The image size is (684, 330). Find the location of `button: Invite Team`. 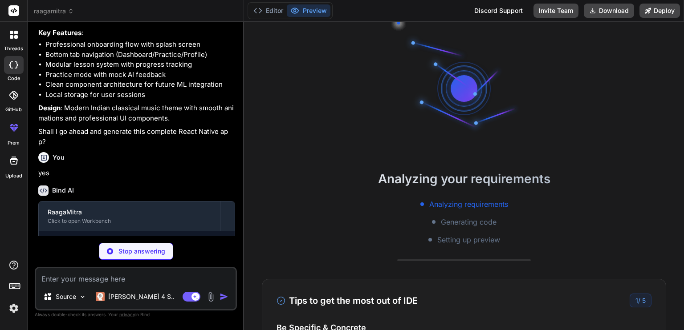

button: Invite Team is located at coordinates (556, 11).